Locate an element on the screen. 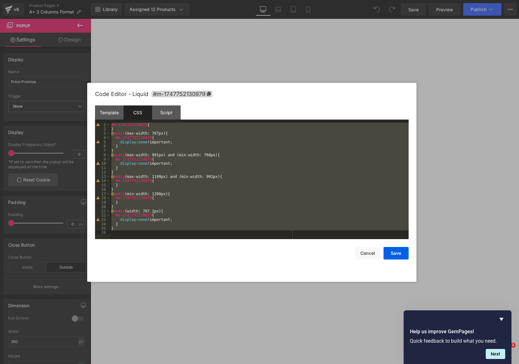 The width and height of the screenshot is (519, 364). button: Save is located at coordinates (396, 253).